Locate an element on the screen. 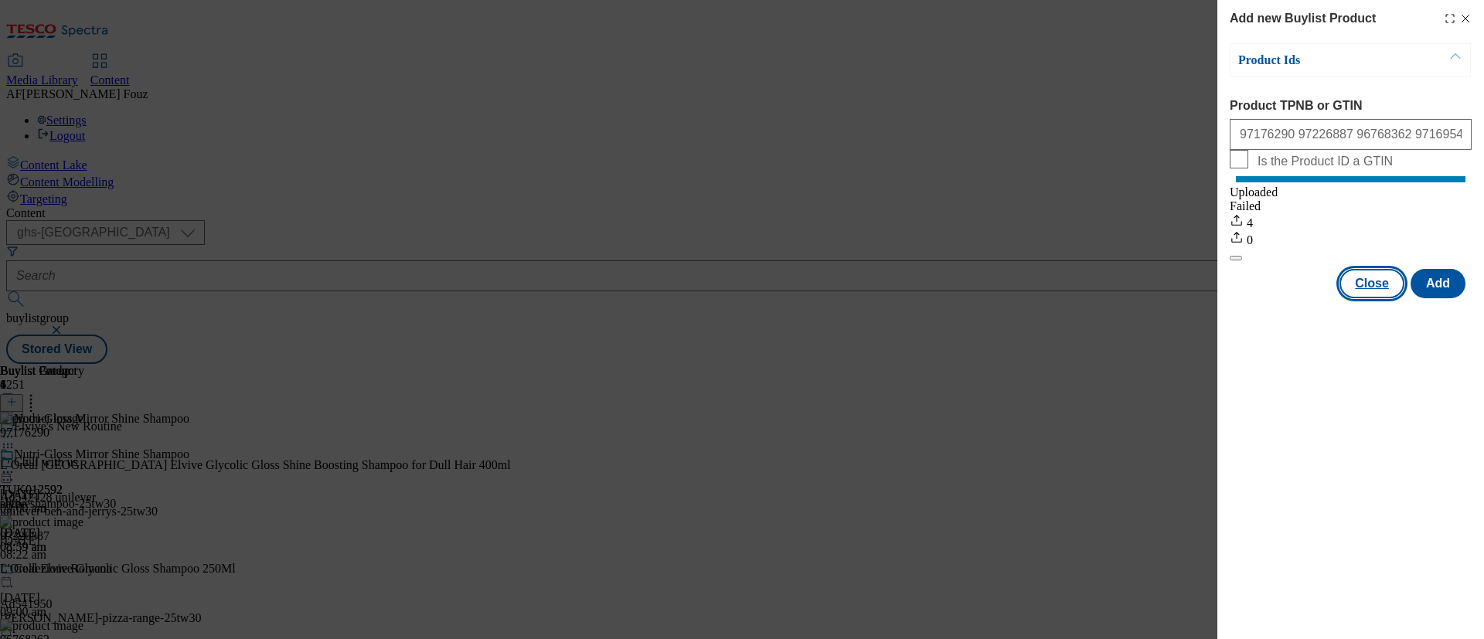  div: Failed is located at coordinates (1350, 206).